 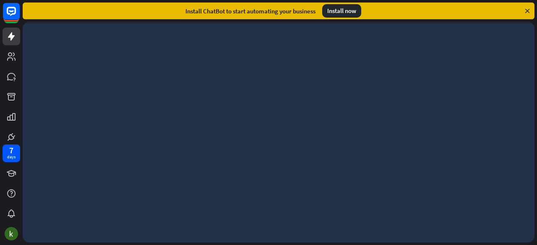 What do you see at coordinates (11, 151) in the screenshot?
I see `div: 7` at bounding box center [11, 151].